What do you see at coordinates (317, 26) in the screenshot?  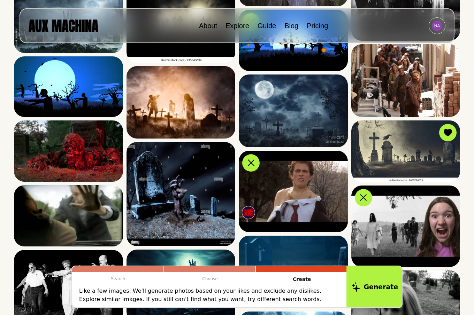 I see `a: Pricing` at bounding box center [317, 26].